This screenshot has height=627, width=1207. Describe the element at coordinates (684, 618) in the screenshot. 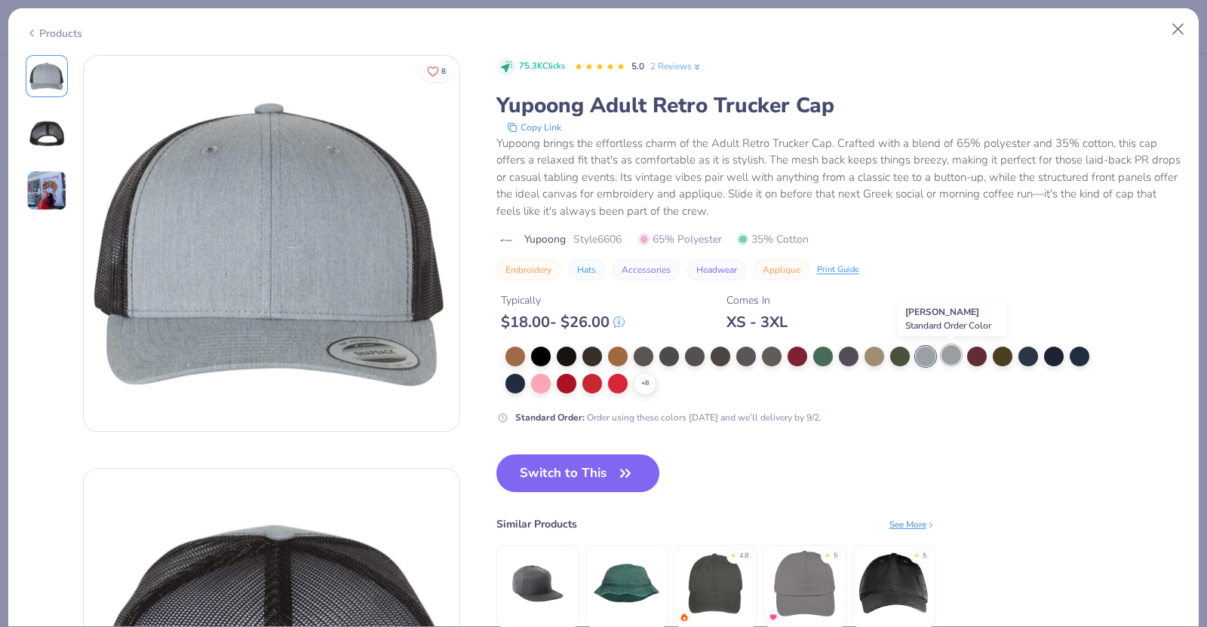

I see `img: trending.gif` at that location.